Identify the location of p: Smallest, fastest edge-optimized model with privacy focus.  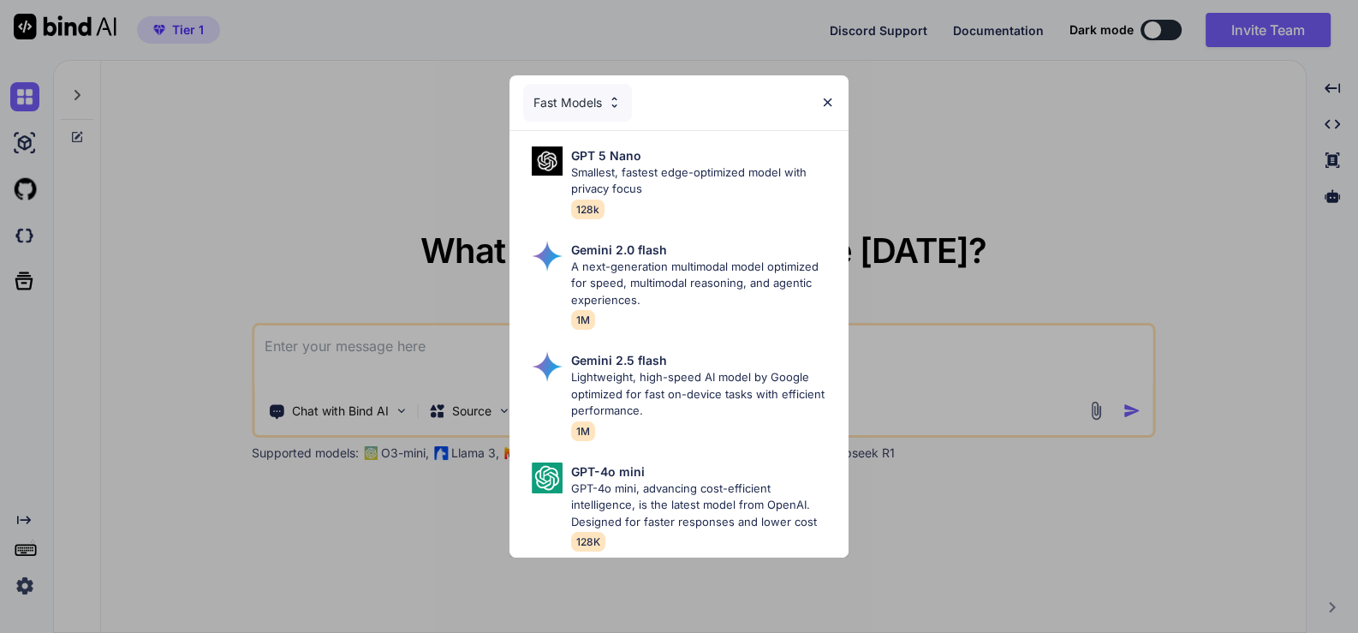
(703, 181).